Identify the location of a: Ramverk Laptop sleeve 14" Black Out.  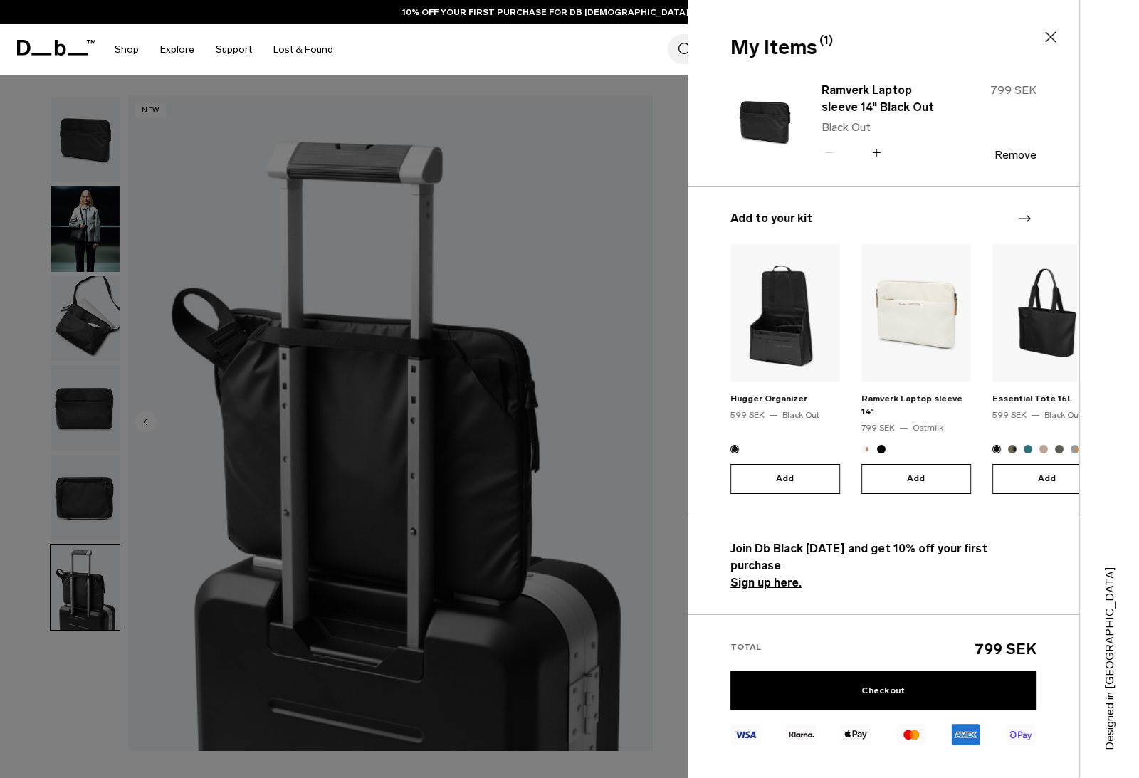
(884, 99).